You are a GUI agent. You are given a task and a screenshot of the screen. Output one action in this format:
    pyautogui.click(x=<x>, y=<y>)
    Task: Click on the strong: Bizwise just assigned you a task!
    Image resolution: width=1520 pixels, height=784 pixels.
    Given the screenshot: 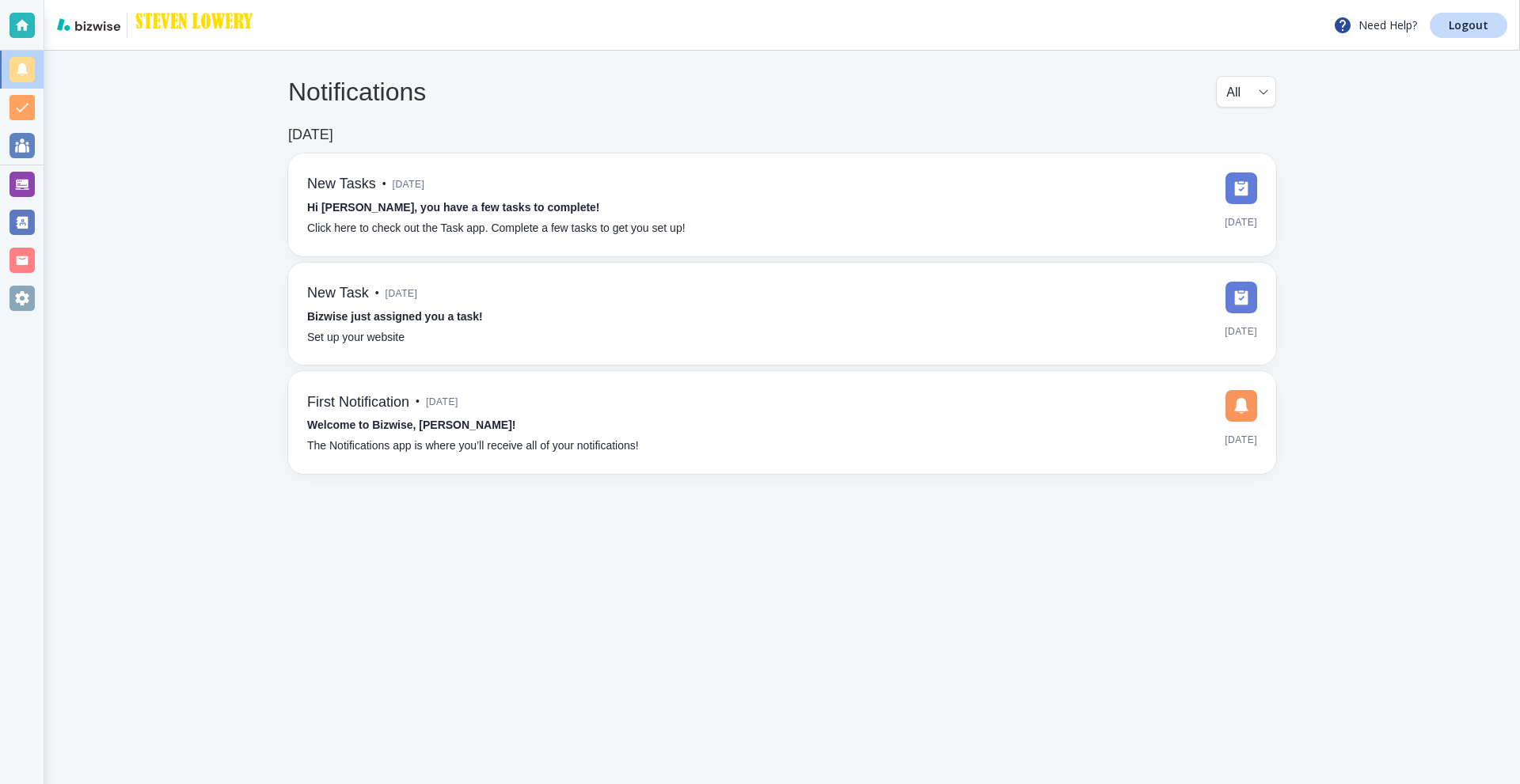 What is the action you would take?
    pyautogui.click(x=395, y=317)
    